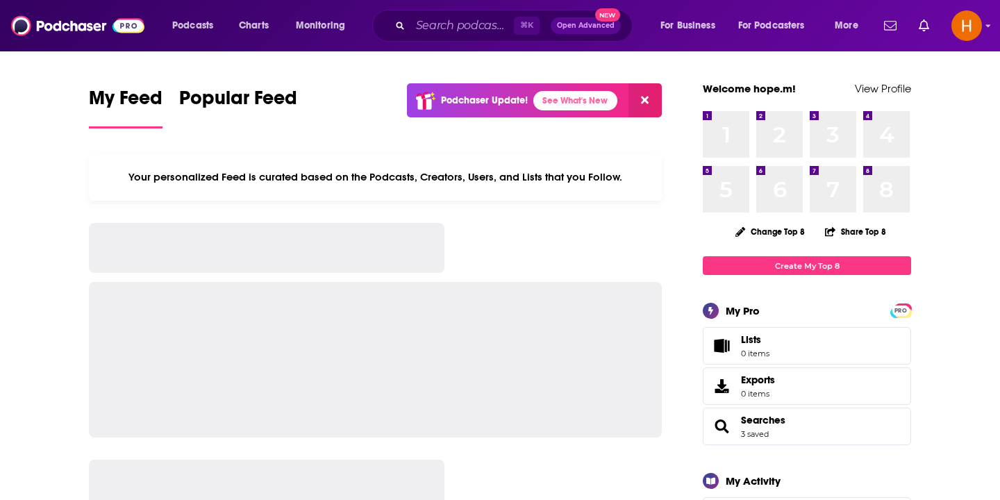 Image resolution: width=1000 pixels, height=500 pixels. Describe the element at coordinates (770, 231) in the screenshot. I see `button: Change Top 8` at that location.